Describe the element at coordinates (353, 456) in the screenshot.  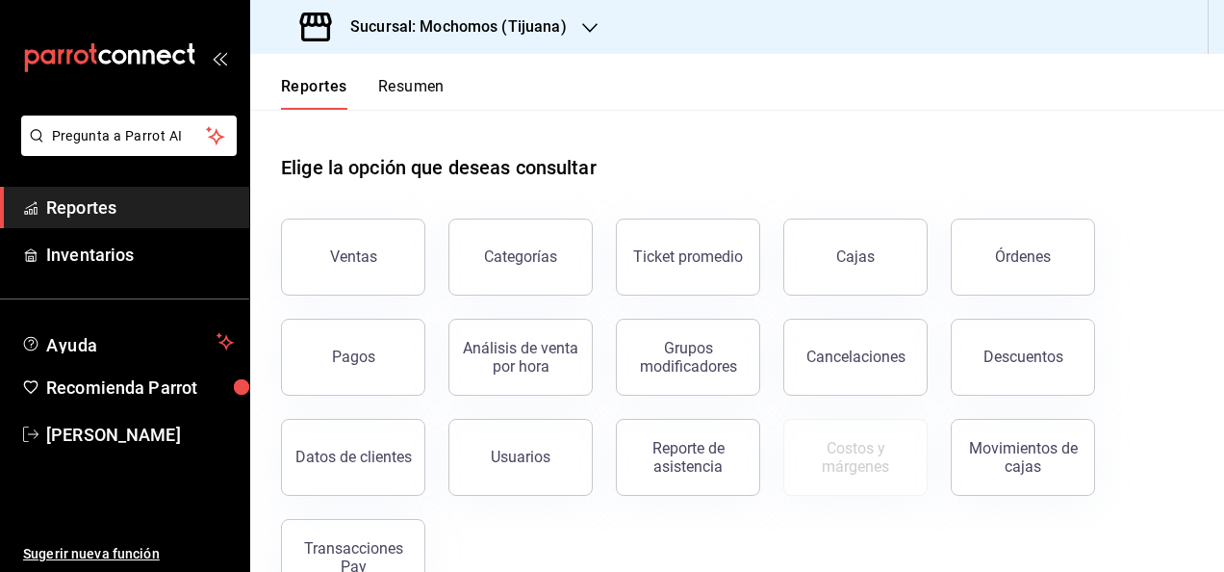
I see `div: Datos de clientes` at that location.